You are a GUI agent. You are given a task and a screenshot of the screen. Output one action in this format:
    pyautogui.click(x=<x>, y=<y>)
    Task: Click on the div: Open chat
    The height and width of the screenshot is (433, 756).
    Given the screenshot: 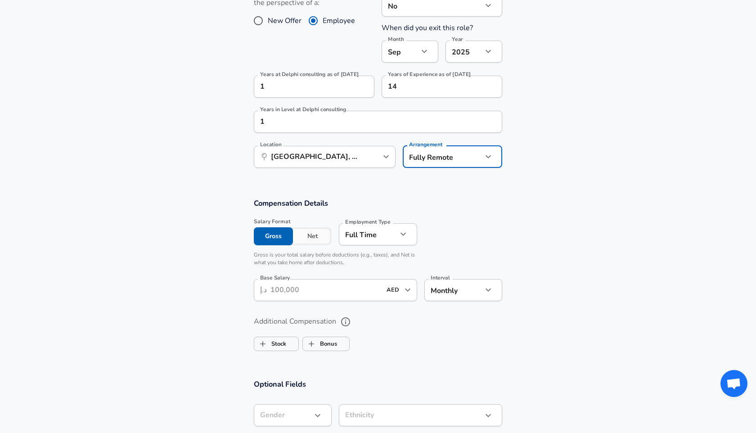 What is the action you would take?
    pyautogui.click(x=734, y=383)
    